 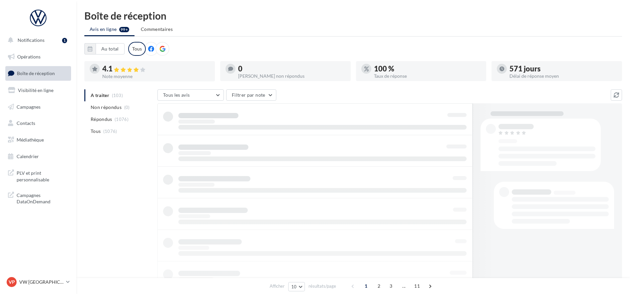 I want to click on span: Commentaires, so click(x=157, y=29).